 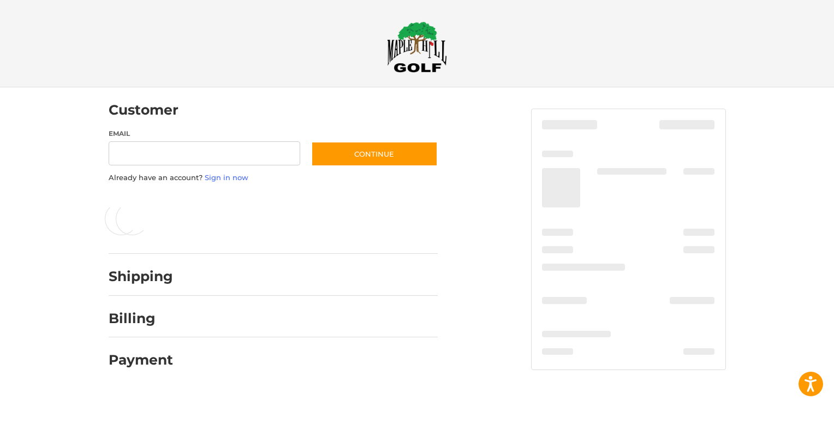 I want to click on label: Email, so click(x=205, y=134).